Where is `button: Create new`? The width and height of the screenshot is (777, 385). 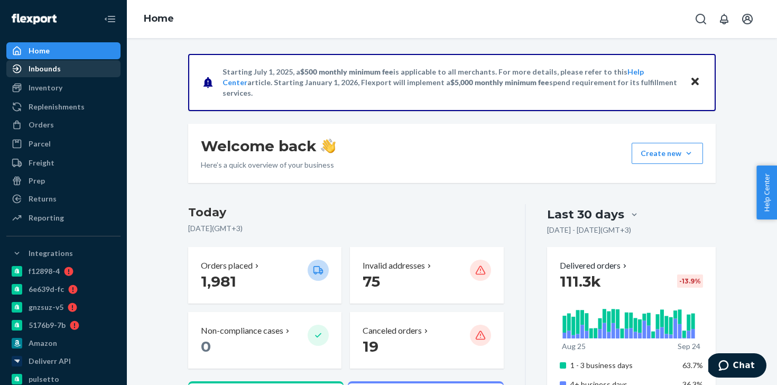 button: Create new is located at coordinates (667, 153).